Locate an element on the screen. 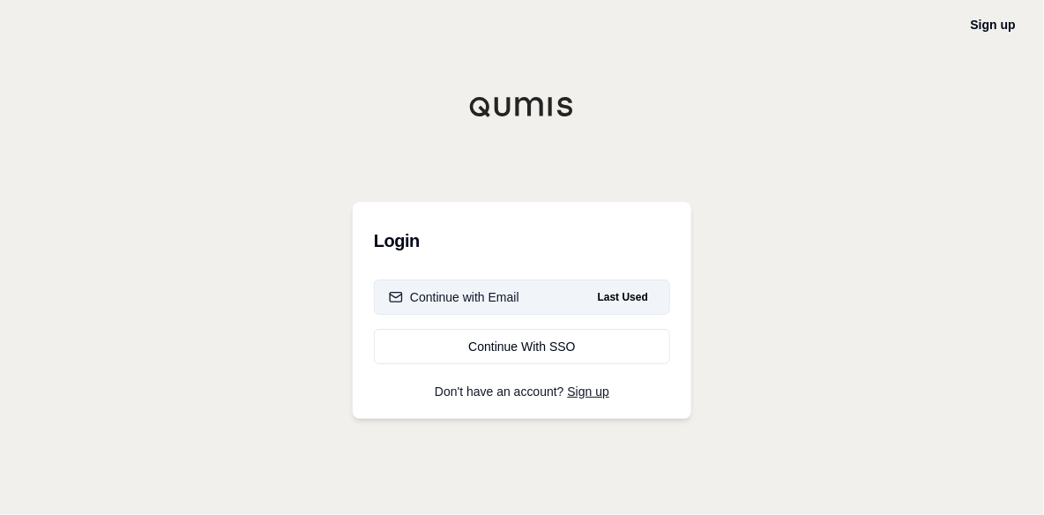 The width and height of the screenshot is (1044, 515). div: Continue With SSO is located at coordinates (522, 347).